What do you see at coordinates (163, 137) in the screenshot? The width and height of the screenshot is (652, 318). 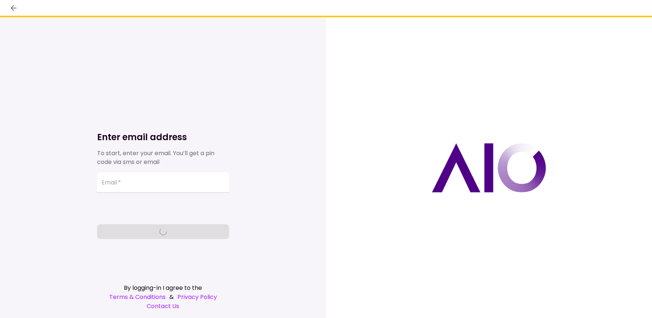 I see `h1: Enter email address` at bounding box center [163, 137].